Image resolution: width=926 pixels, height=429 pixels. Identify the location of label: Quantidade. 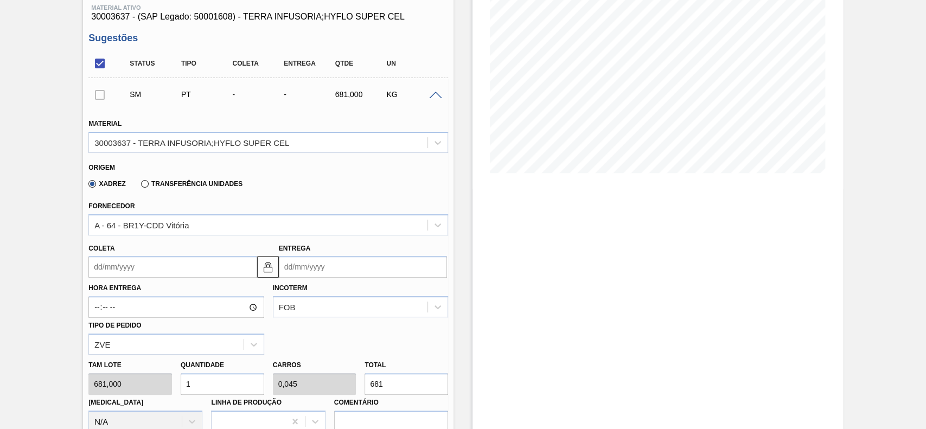
(202, 365).